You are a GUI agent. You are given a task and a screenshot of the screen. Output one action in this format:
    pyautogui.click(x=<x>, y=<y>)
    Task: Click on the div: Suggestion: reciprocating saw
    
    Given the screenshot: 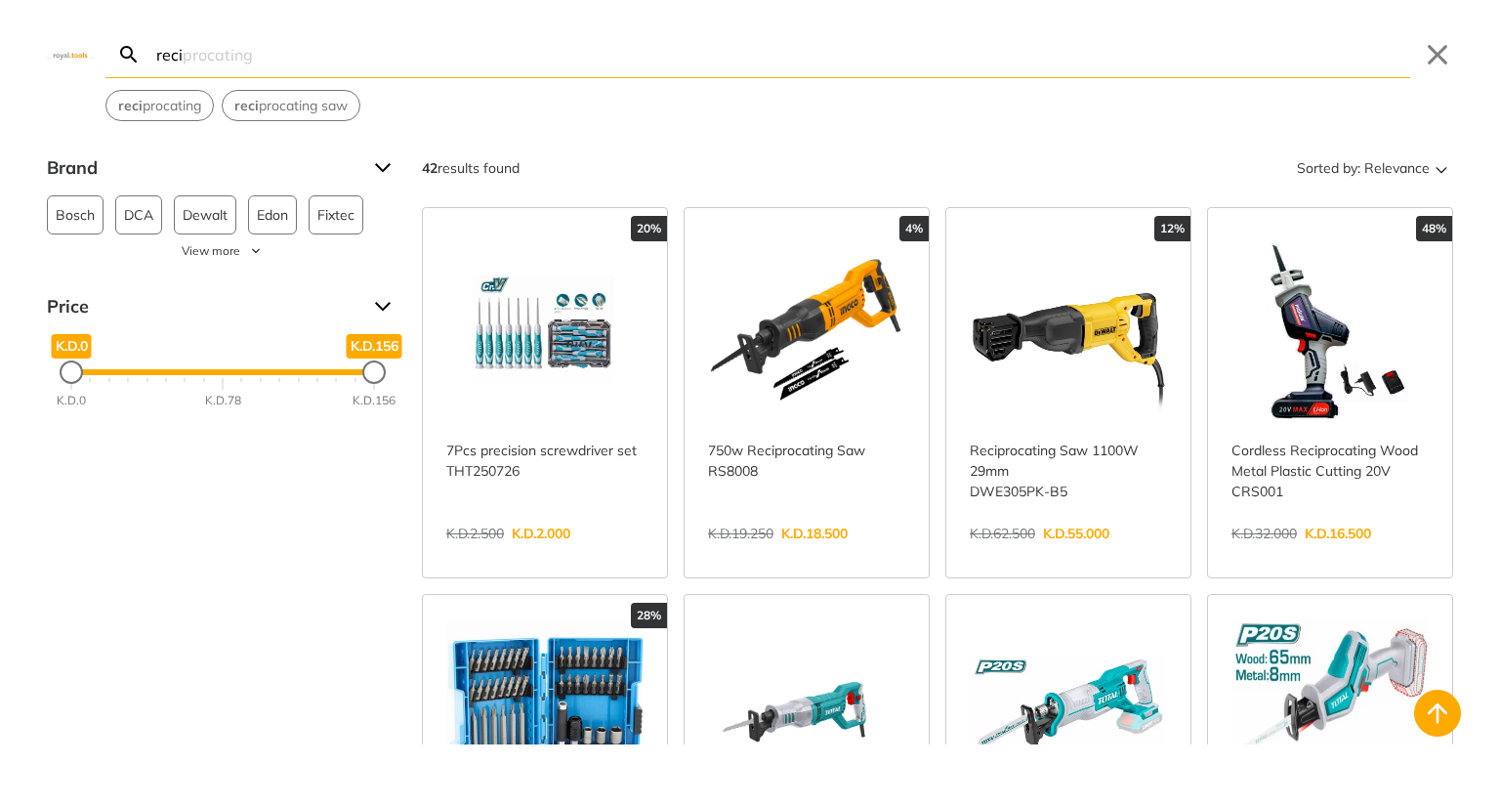 What is the action you would take?
    pyautogui.click(x=291, y=105)
    